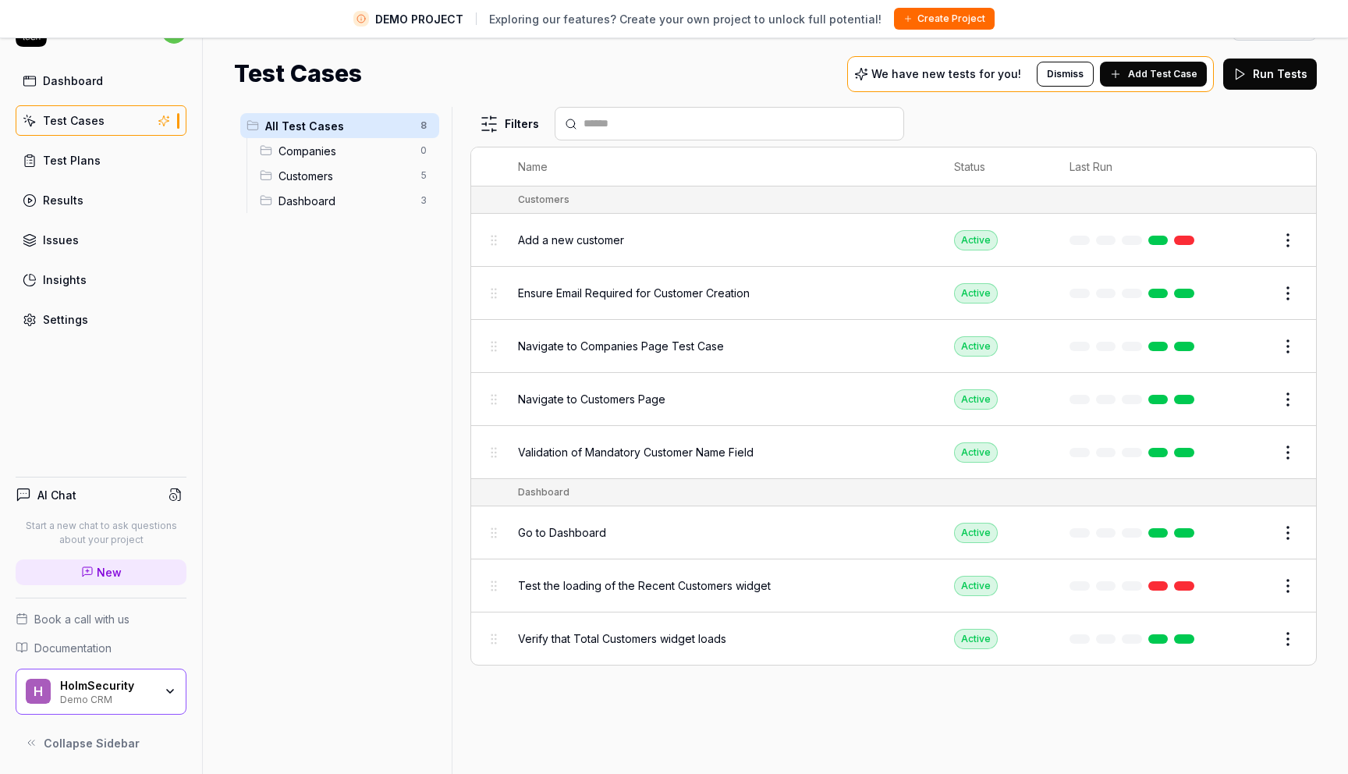 The width and height of the screenshot is (1348, 774). Describe the element at coordinates (101, 80) in the screenshot. I see `a: Dashboard` at that location.